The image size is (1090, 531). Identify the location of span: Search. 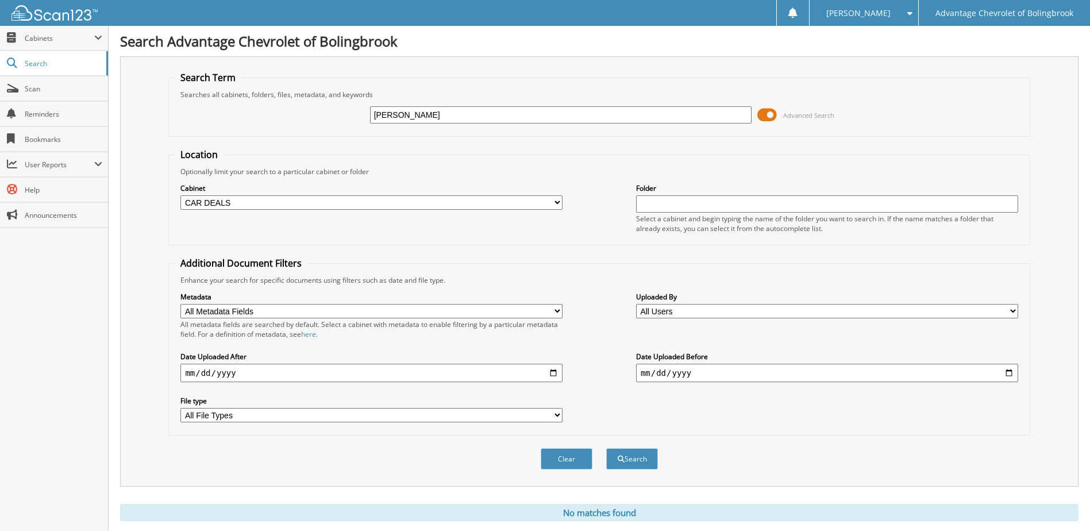
(63, 63).